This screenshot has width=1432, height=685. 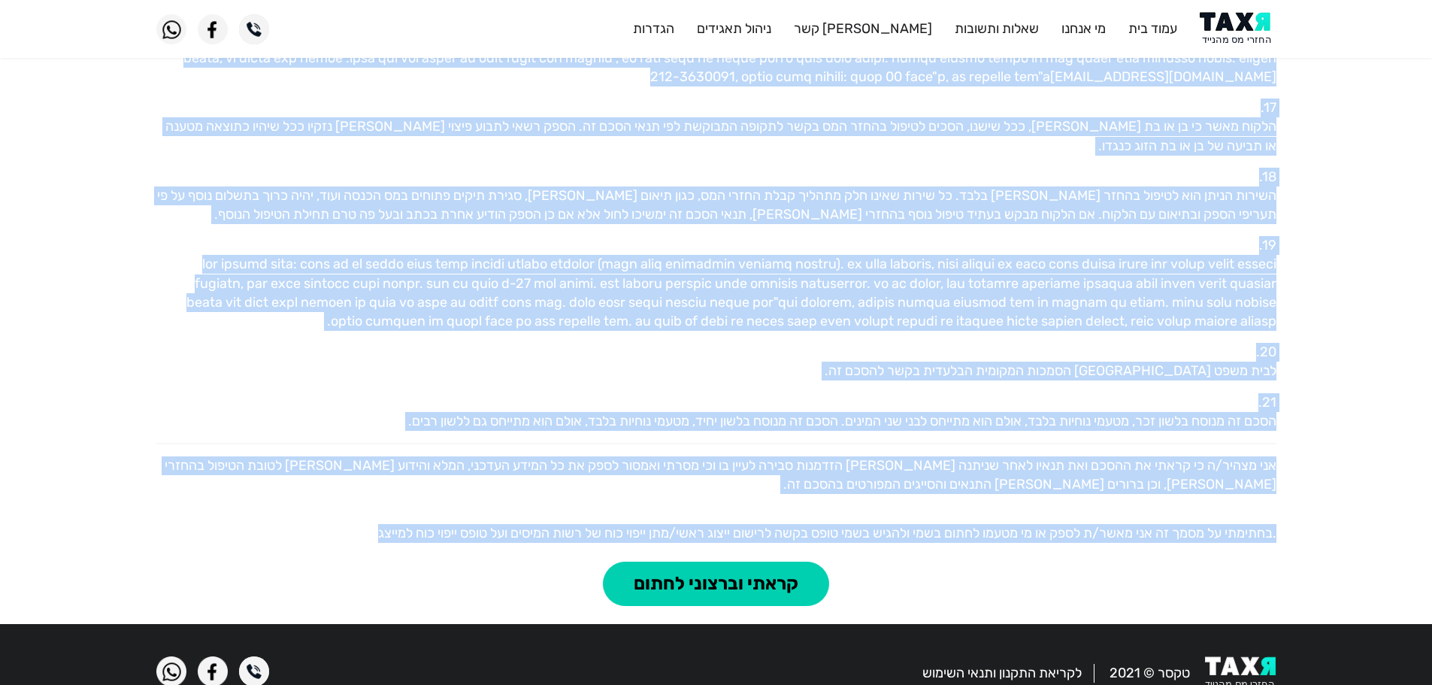 I want to click on a: מי אנחנו, so click(x=1083, y=29).